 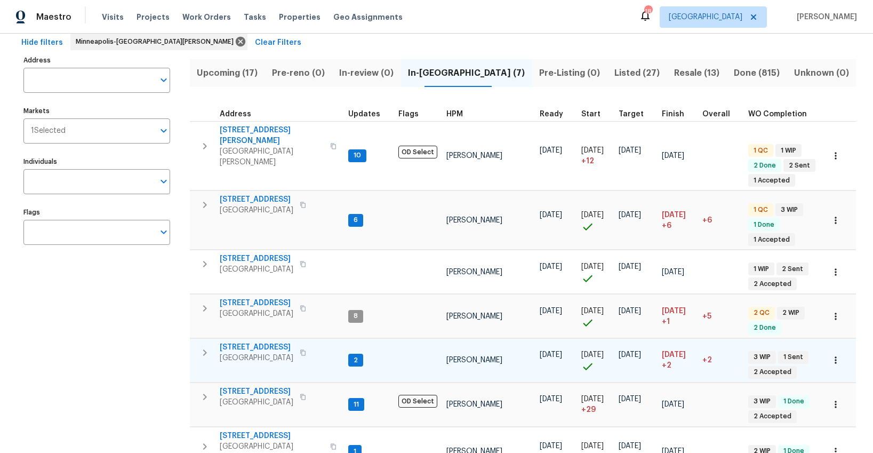 I want to click on td: Scheduled to finish 6 day(s) late, so click(x=678, y=220).